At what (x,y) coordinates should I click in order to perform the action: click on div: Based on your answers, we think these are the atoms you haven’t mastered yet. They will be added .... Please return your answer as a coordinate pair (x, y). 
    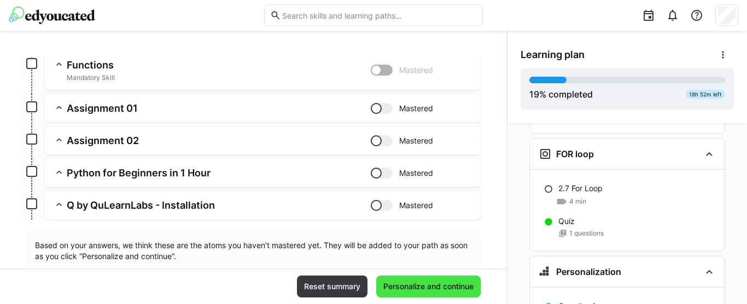
    Looking at the image, I should click on (253, 250).